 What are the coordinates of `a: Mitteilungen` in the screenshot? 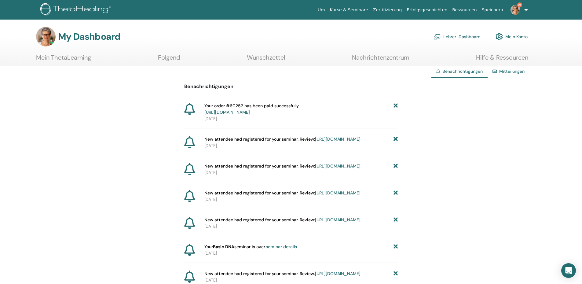 It's located at (512, 71).